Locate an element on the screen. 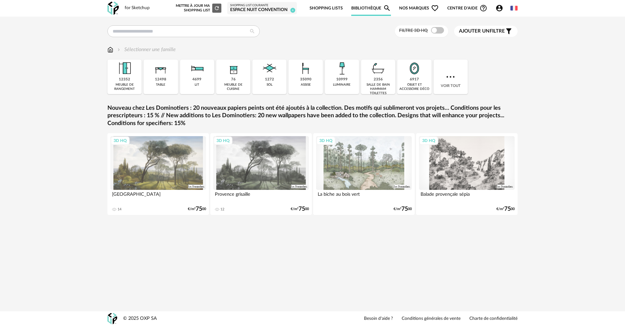  img: Rangement.png is located at coordinates (233, 68).